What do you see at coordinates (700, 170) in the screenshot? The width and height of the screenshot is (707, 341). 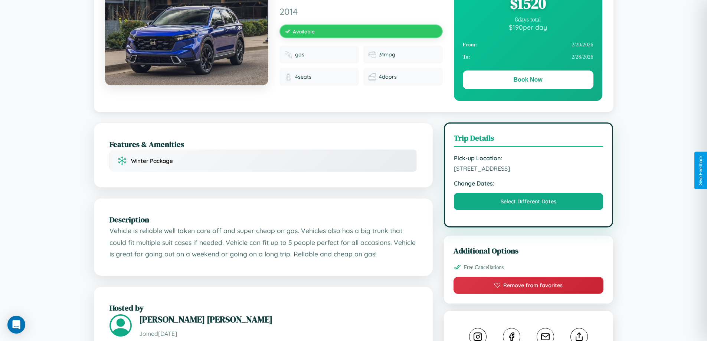 I see `div: Give Feedback` at bounding box center [700, 170].